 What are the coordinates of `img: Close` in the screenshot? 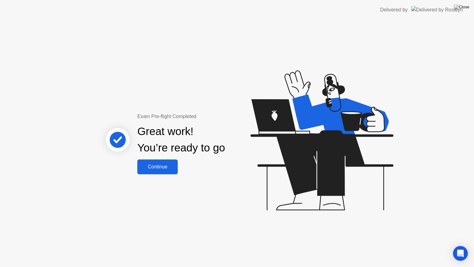 It's located at (461, 7).